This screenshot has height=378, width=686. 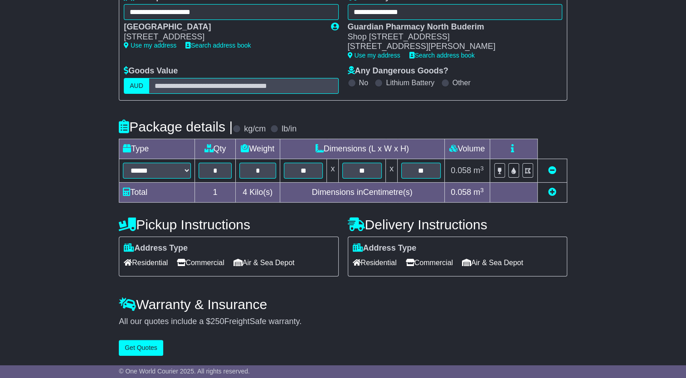 I want to click on button: Get Quotes, so click(x=141, y=348).